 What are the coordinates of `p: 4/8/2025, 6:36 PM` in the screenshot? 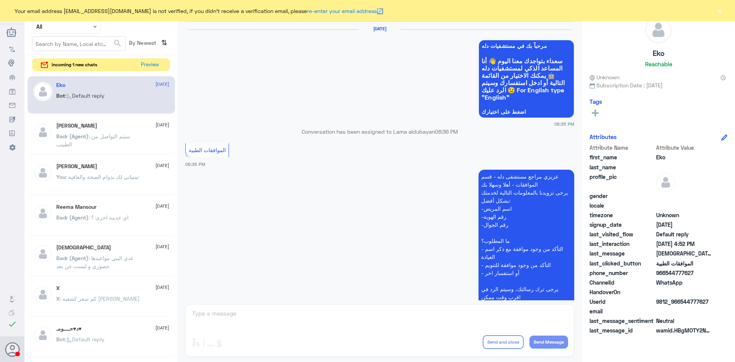 It's located at (526, 244).